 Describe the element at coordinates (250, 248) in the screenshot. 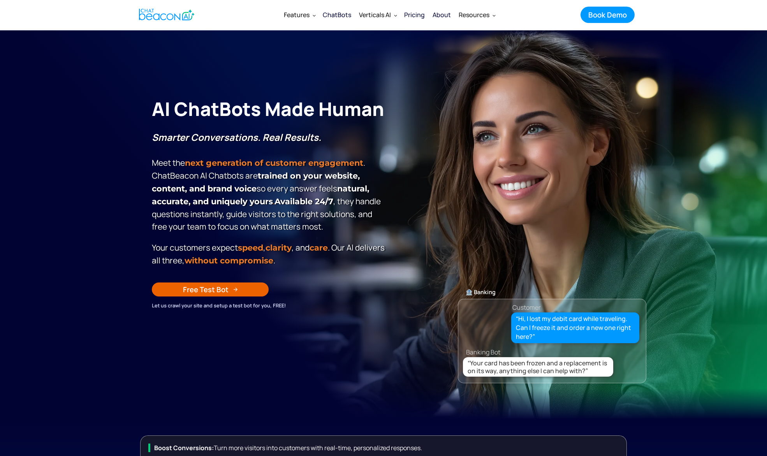

I see `strong: speed` at that location.